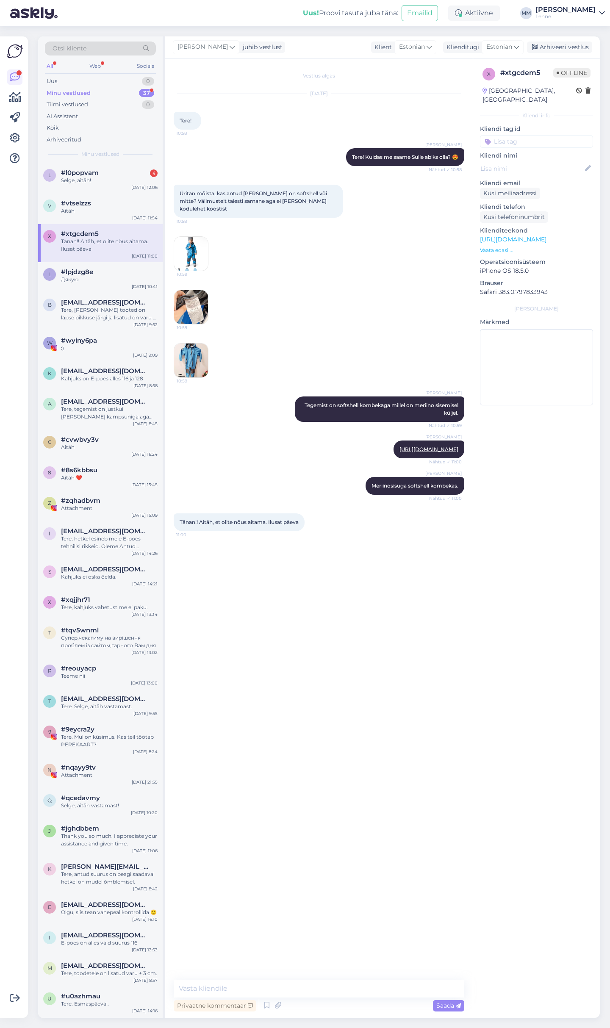 The image size is (610, 1028). I want to click on p: Kliendi email, so click(536, 183).